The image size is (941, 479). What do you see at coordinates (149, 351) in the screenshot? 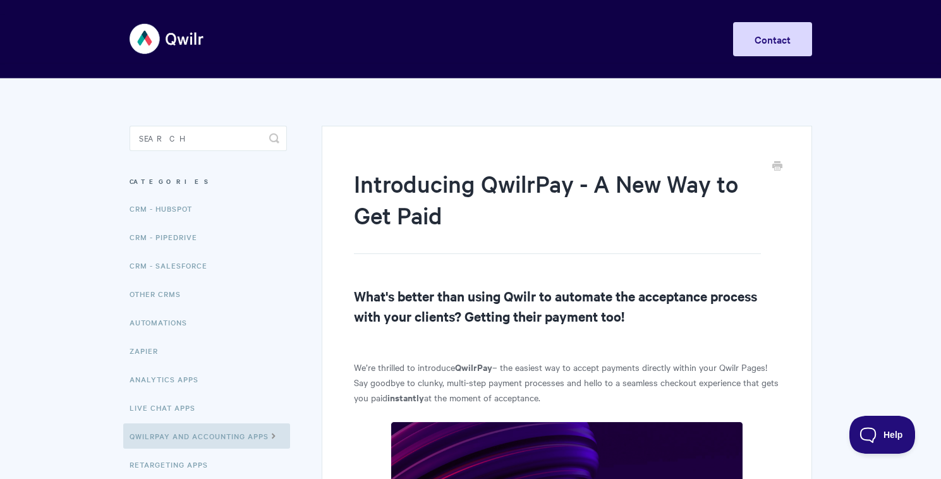
I see `a: Zapier` at bounding box center [149, 351].